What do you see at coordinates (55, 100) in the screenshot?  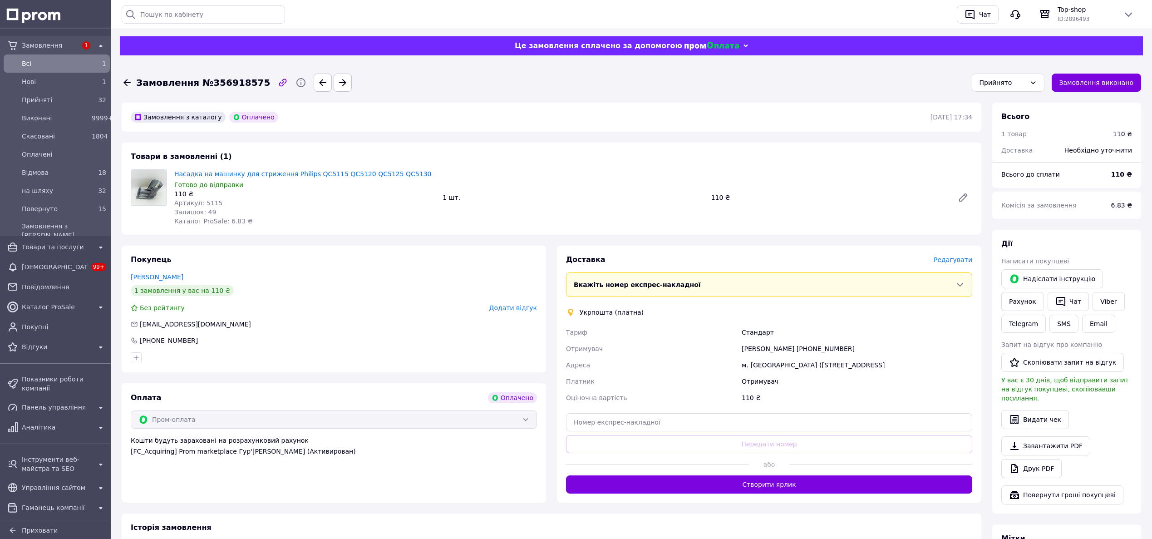 I see `span: Прийняті` at bounding box center [55, 100].